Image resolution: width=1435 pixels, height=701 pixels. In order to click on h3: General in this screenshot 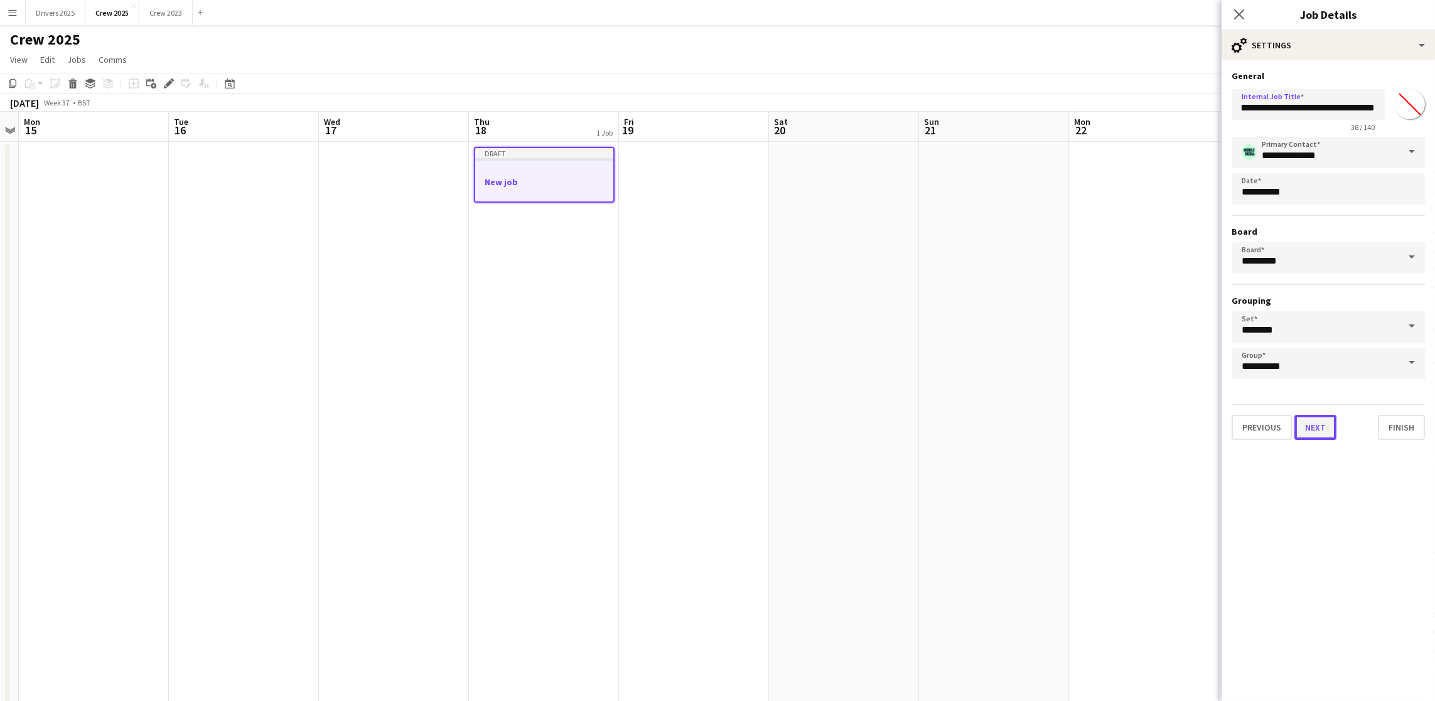, I will do `click(1329, 76)`.